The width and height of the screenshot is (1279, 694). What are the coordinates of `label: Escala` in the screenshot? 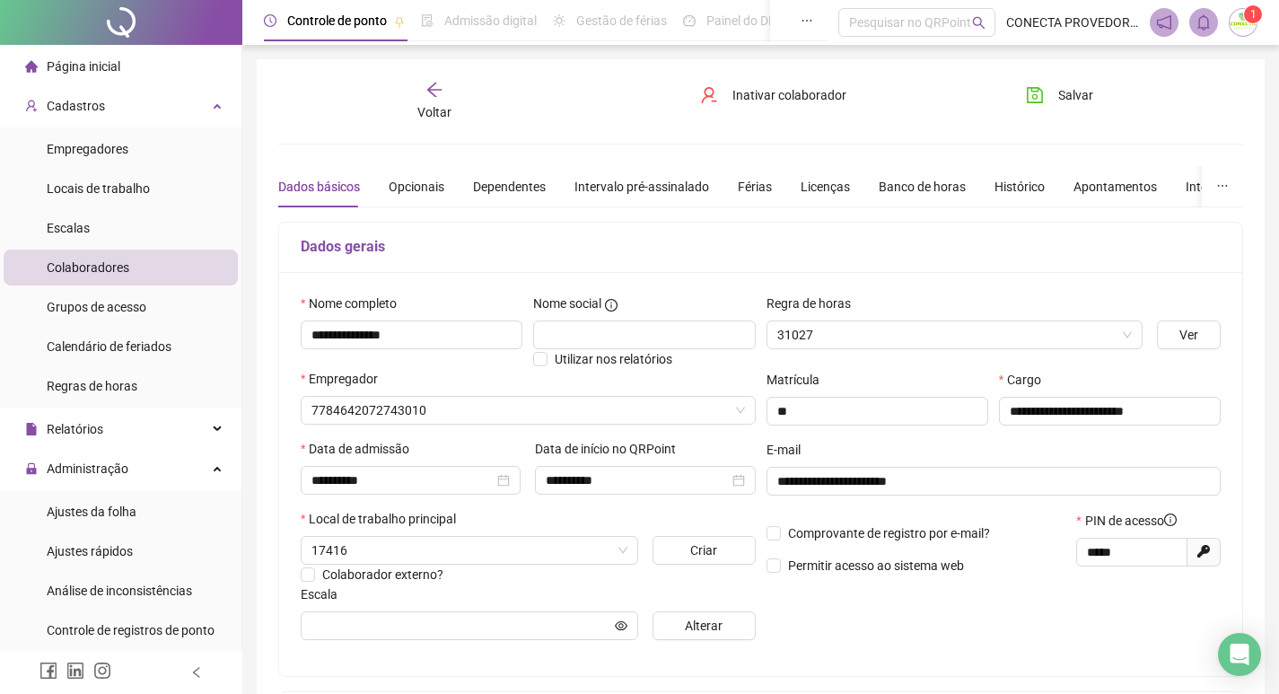 It's located at (325, 594).